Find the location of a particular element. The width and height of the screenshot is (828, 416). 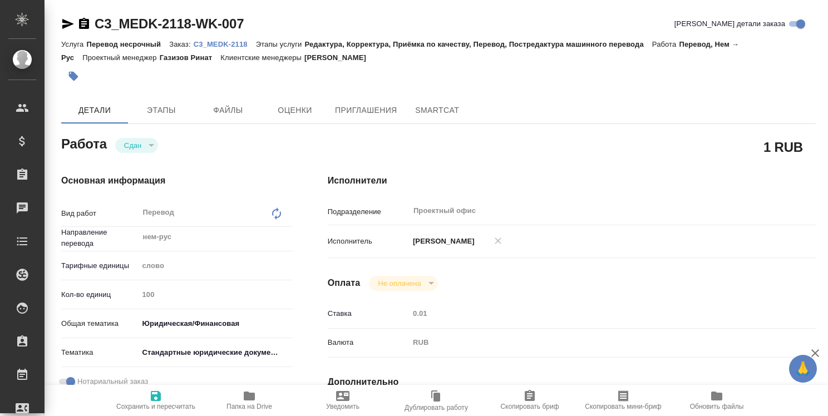

span: Приглашения is located at coordinates (366, 110).